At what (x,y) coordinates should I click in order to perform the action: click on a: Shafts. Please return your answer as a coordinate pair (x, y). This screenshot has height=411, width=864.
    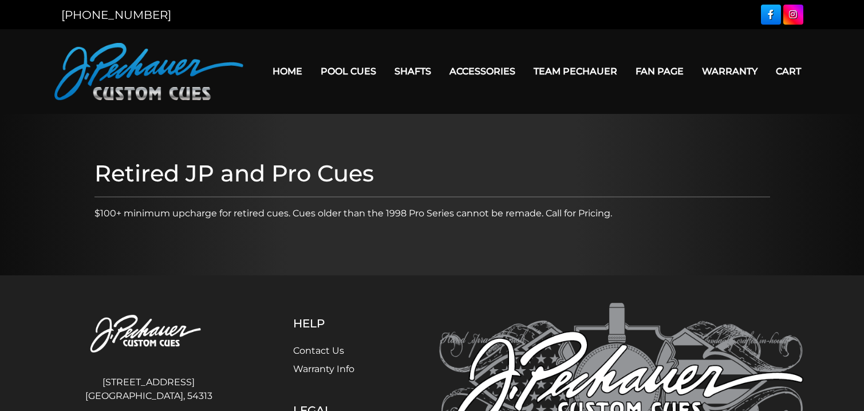
    Looking at the image, I should click on (413, 71).